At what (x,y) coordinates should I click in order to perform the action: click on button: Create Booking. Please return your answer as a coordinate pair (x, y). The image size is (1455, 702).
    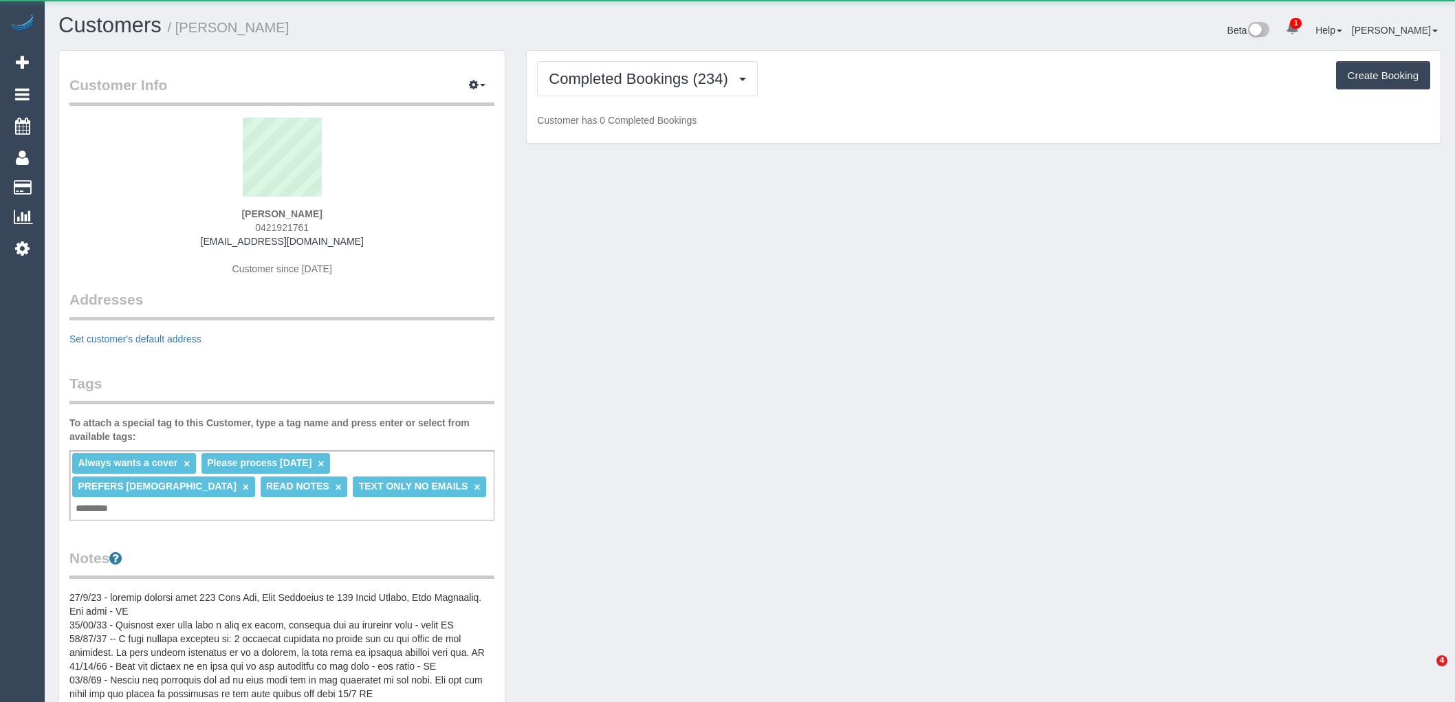
    Looking at the image, I should click on (1383, 76).